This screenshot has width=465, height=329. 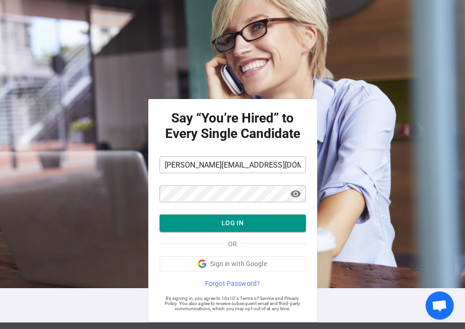 What do you see at coordinates (233, 165) in the screenshot?
I see `input: Email Address*` at bounding box center [233, 165].